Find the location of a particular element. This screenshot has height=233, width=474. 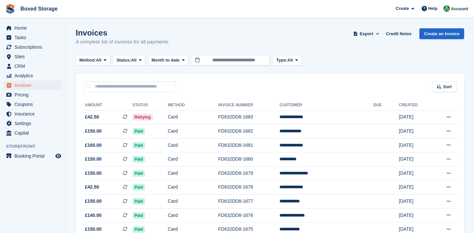

span: Pricing is located at coordinates (34, 95).